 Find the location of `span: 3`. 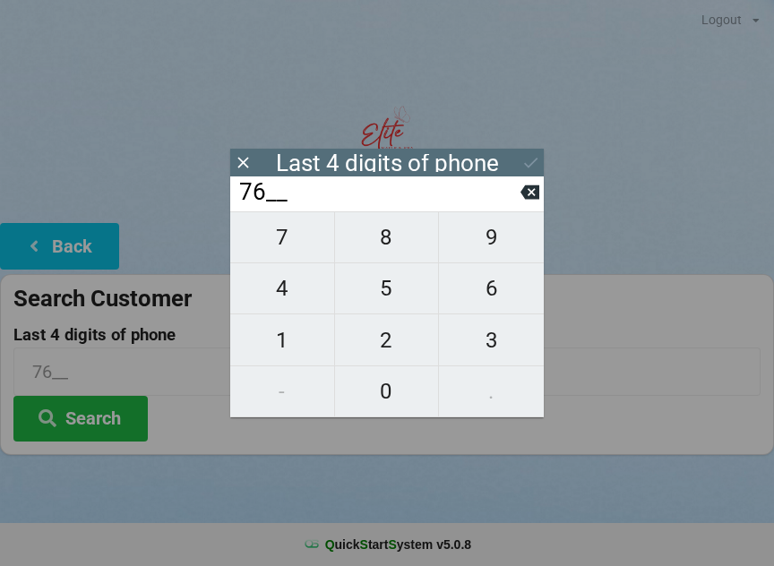

span: 3 is located at coordinates (491, 340).